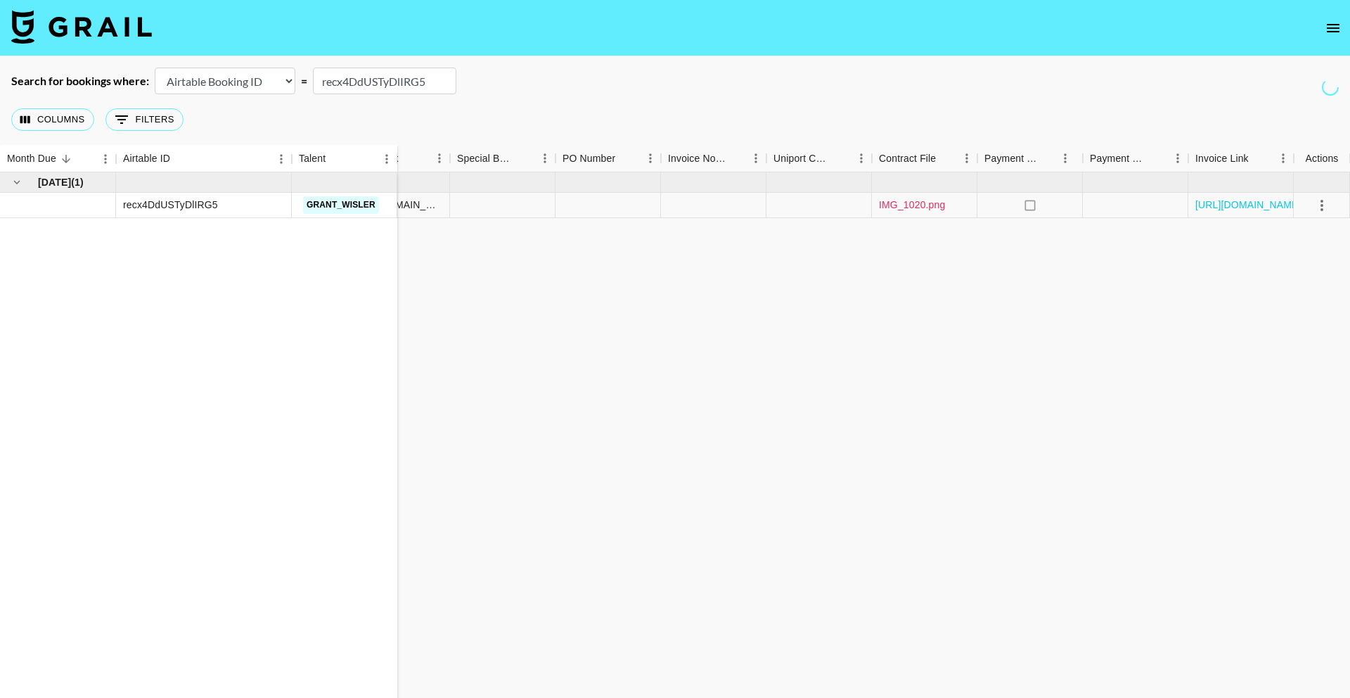 Image resolution: width=1350 pixels, height=698 pixels. I want to click on a: IMG_1020.png, so click(912, 205).